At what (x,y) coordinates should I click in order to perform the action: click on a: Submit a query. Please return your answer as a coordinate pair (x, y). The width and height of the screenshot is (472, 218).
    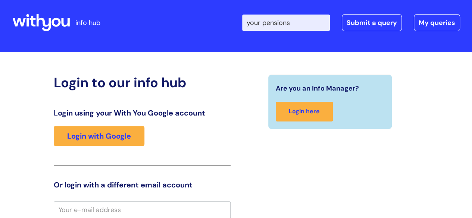
    Looking at the image, I should click on (372, 23).